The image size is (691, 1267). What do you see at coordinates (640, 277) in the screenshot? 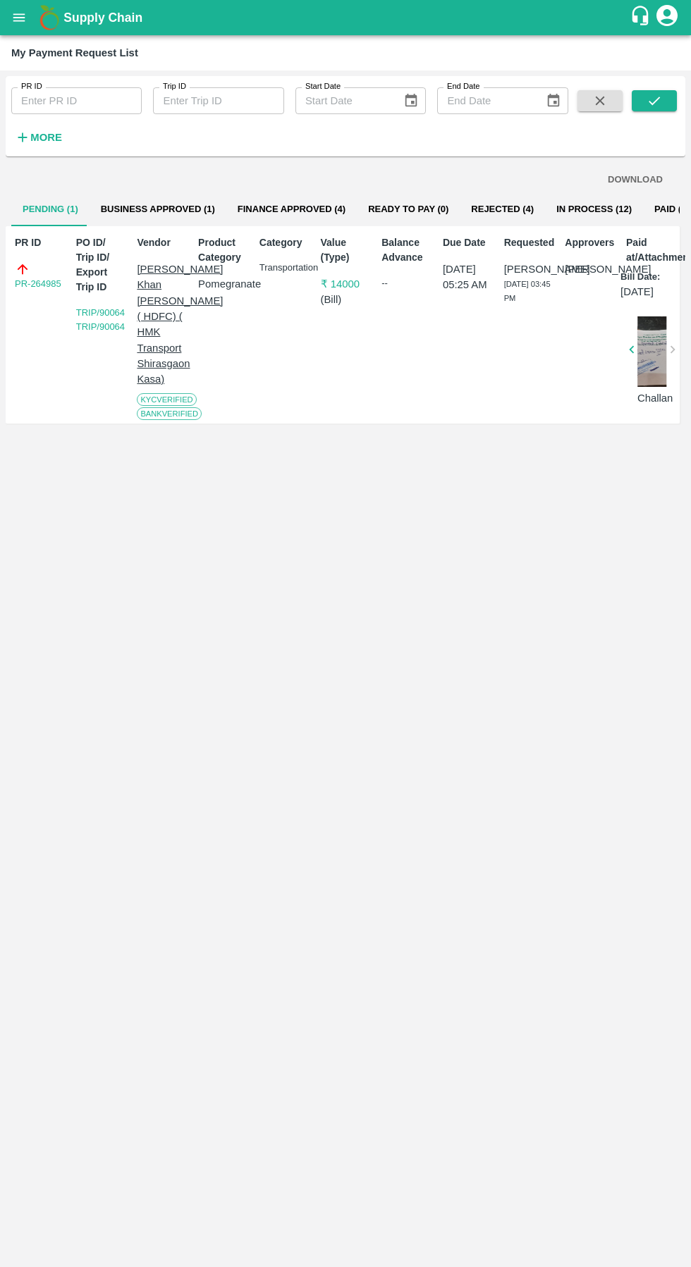
I see `p: Bill Date:` at bounding box center [640, 277].